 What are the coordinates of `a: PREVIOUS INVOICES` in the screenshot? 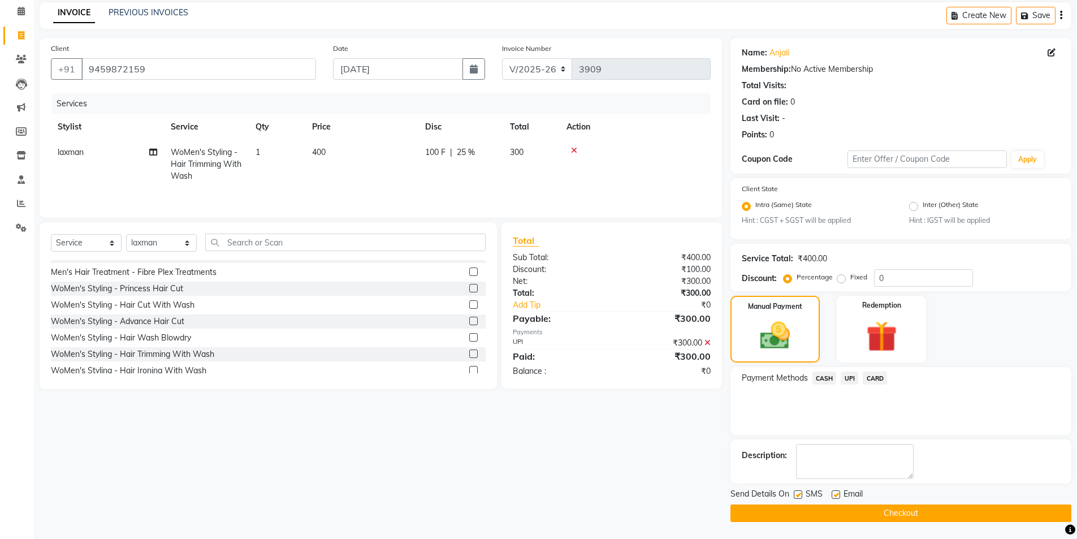 It's located at (148, 12).